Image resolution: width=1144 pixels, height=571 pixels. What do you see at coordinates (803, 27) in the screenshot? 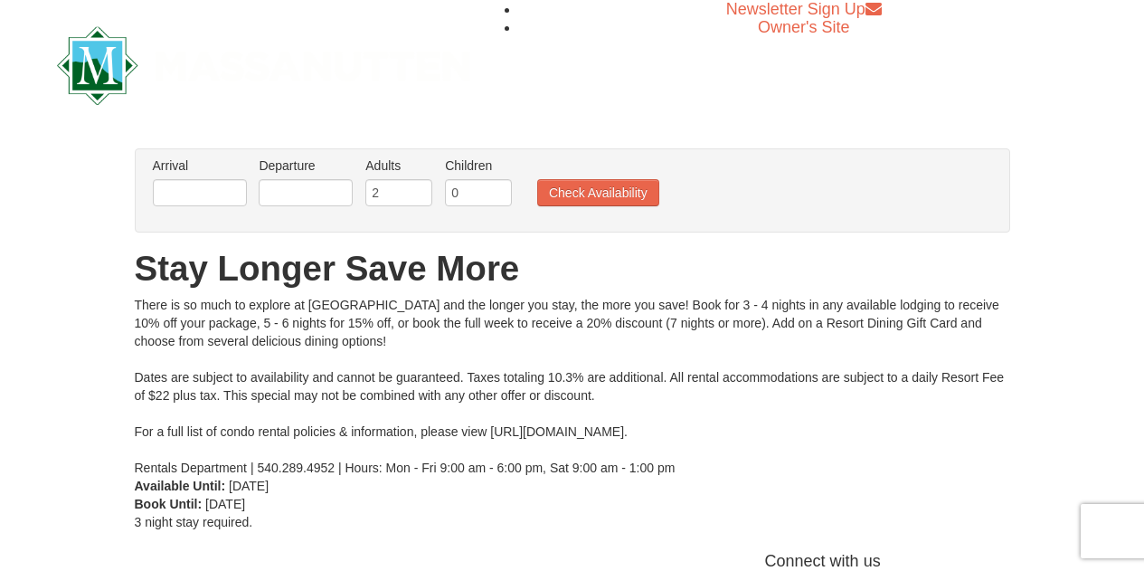
I see `a: Owner's Site` at bounding box center [803, 27].